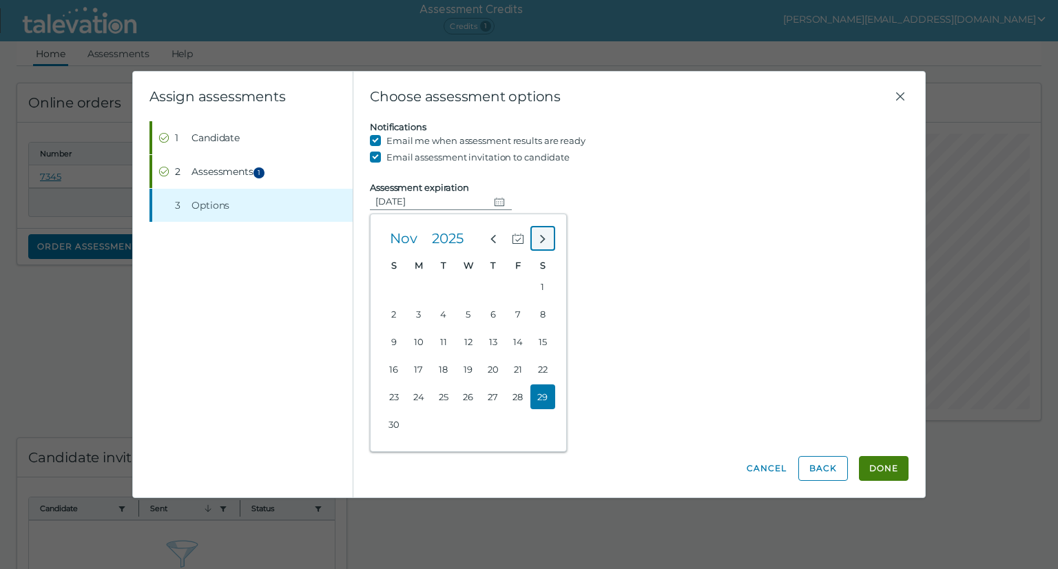 The image size is (1058, 569). I want to click on cds-icon: Current month, so click(518, 239).